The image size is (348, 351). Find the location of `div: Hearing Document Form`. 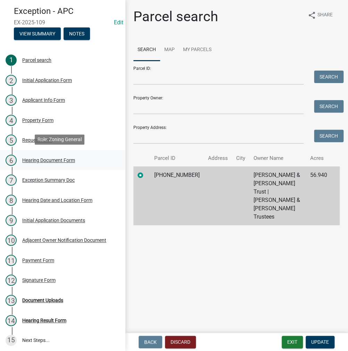

div: Hearing Document Form is located at coordinates (49, 160).